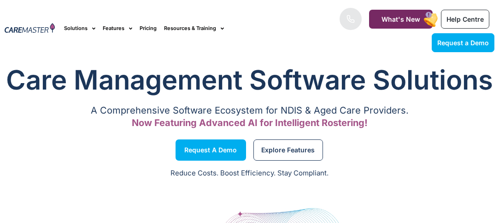 Image resolution: width=499 pixels, height=223 pixels. I want to click on p: Reduce Costs. Boost Efficiency. Stay Compliant., so click(249, 173).